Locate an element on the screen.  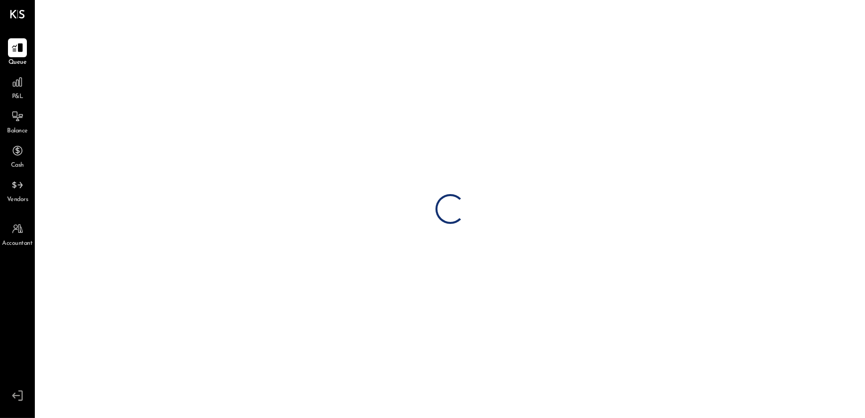
span: Balance is located at coordinates (17, 131).